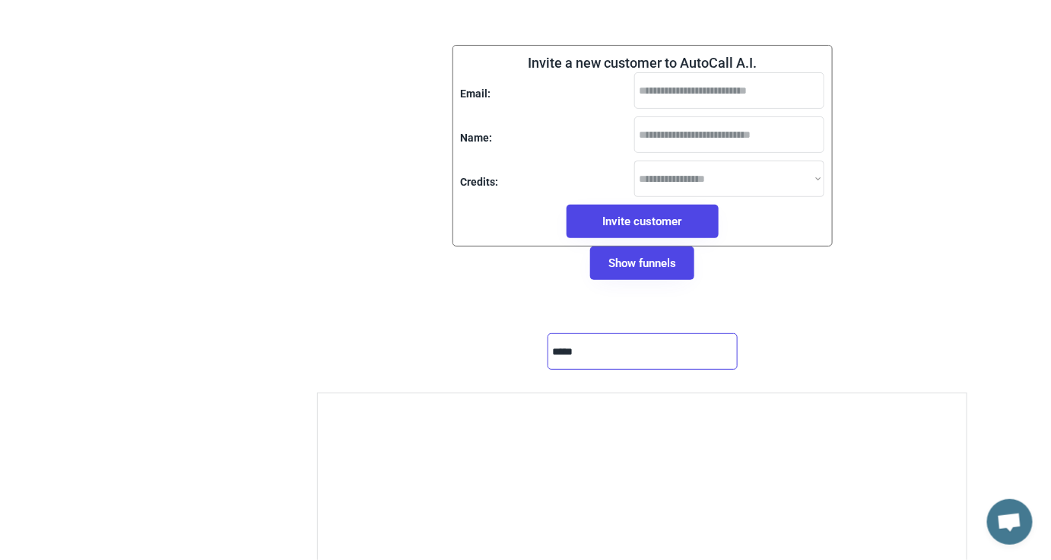 The width and height of the screenshot is (1051, 560). What do you see at coordinates (642, 263) in the screenshot?
I see `button: Show funnels` at bounding box center [642, 263].